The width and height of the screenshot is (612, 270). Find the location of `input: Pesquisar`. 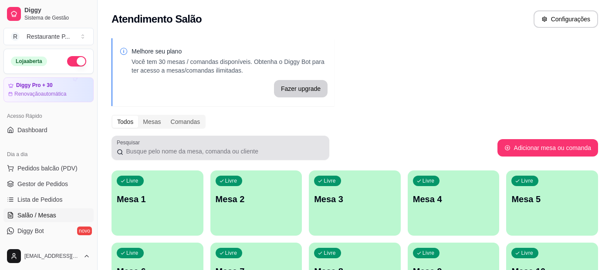

input: Pesquisar is located at coordinates (223, 151).